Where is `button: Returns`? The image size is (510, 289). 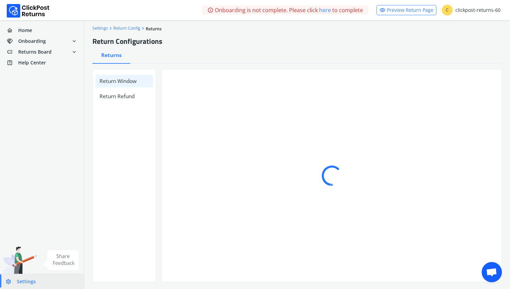
button: Returns is located at coordinates (111, 57).